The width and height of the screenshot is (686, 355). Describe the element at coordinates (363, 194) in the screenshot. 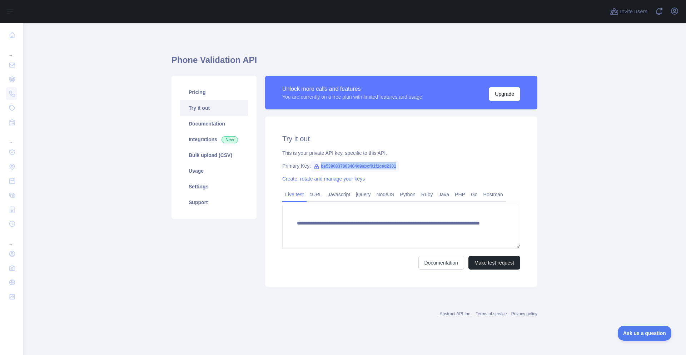

I see `a: jQuery` at that location.